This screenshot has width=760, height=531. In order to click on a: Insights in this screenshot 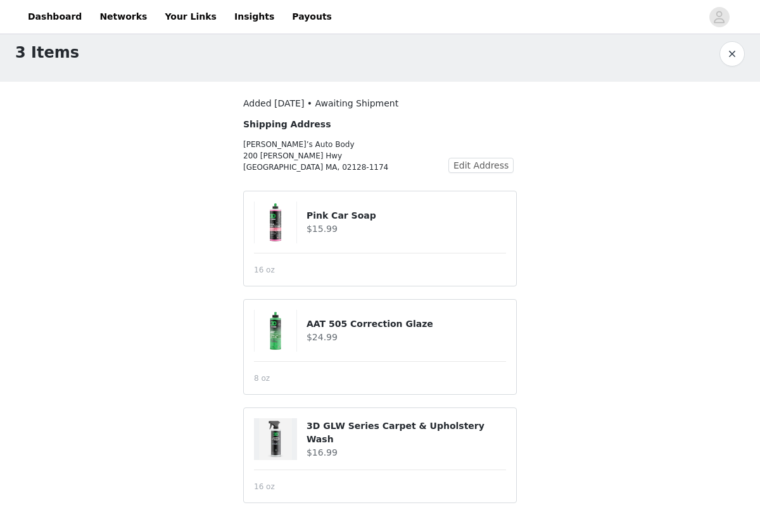, I will do `click(254, 16)`.